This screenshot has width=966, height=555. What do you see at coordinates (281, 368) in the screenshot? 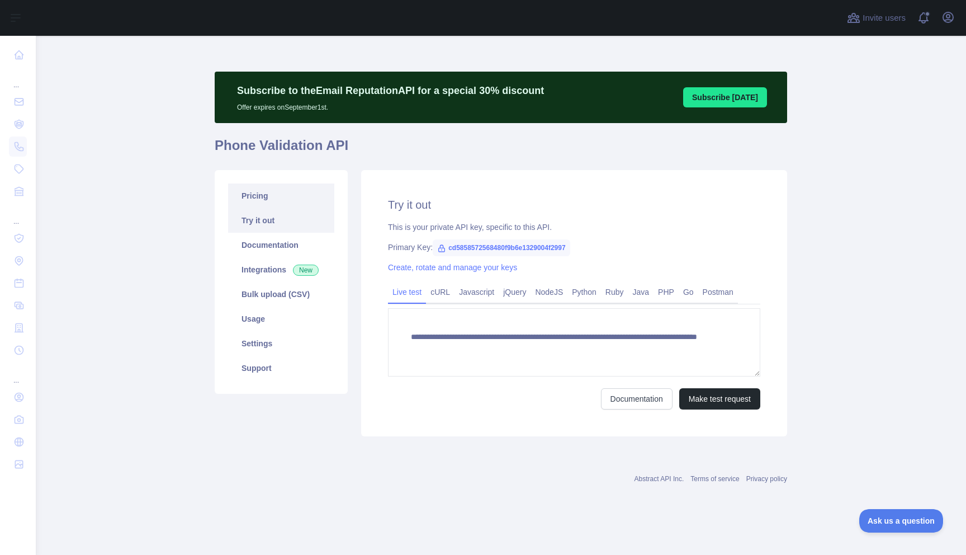
I see `a: Support` at bounding box center [281, 368].